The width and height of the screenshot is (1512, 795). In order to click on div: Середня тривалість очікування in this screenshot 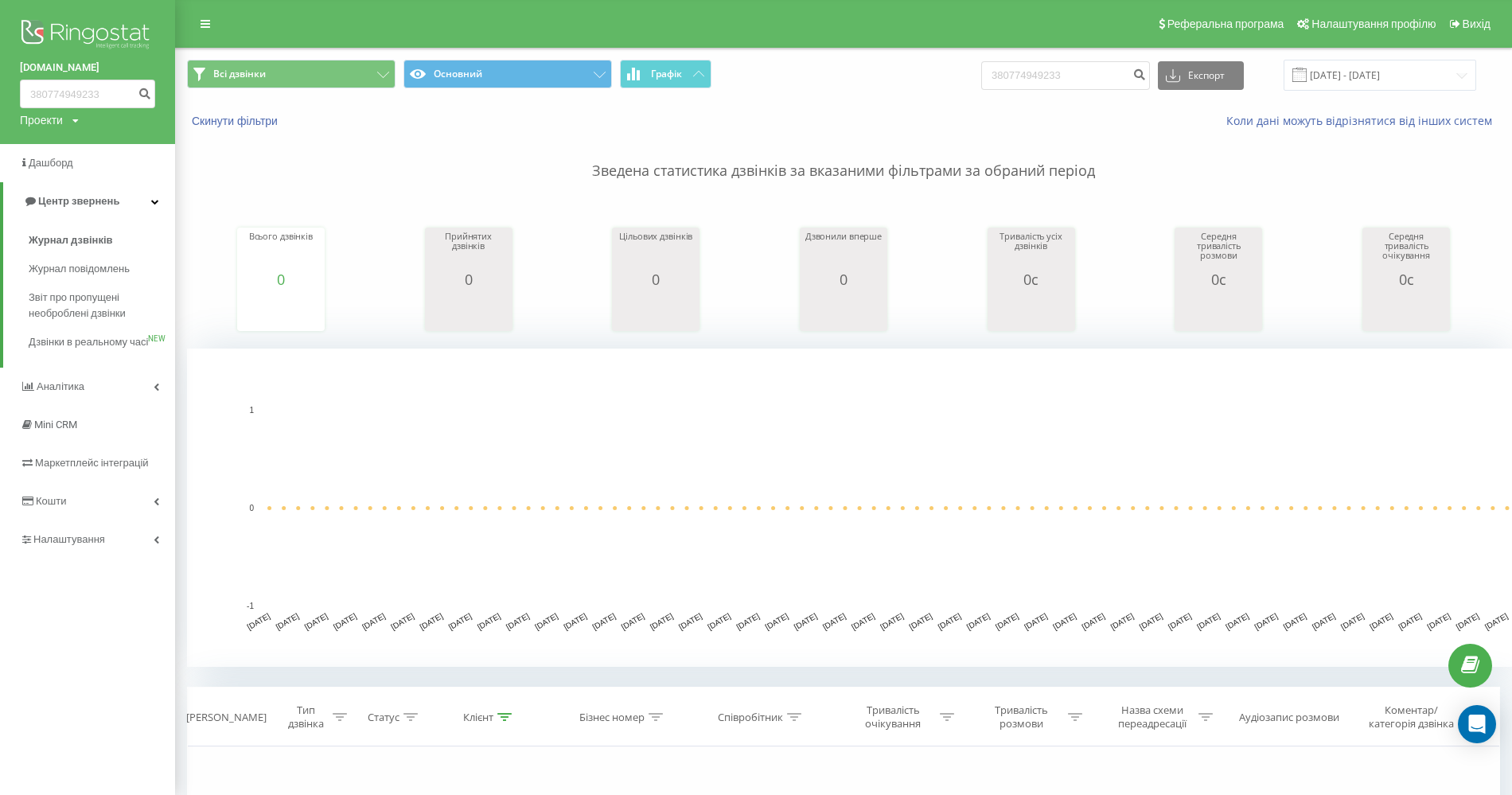, I will do `click(1406, 252)`.